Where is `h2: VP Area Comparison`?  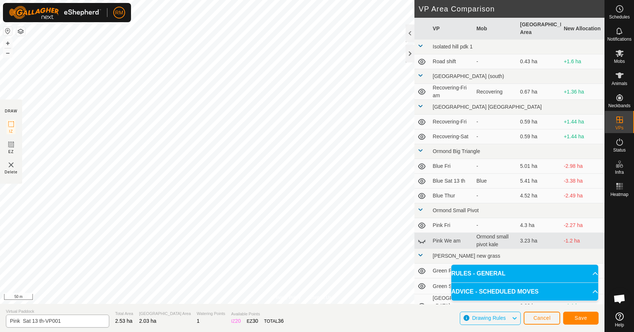 h2: VP Area Comparison is located at coordinates (512, 9).